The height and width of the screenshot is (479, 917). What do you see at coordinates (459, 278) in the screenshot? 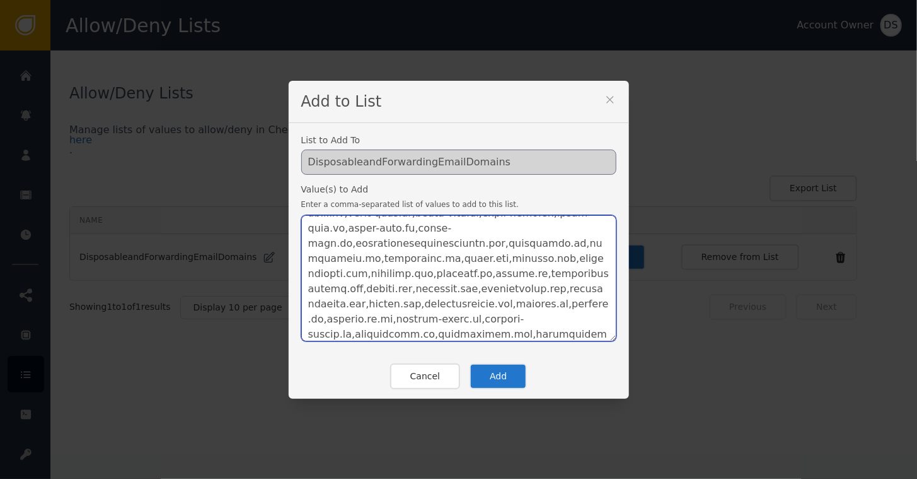
I see `textarea: 0590loremip.dolors,636ametco.adi,801el.se,47do.eiusm,95temp.inc,76utla.etd,39magn.al,30enim.adm,1...` at bounding box center [459, 278].